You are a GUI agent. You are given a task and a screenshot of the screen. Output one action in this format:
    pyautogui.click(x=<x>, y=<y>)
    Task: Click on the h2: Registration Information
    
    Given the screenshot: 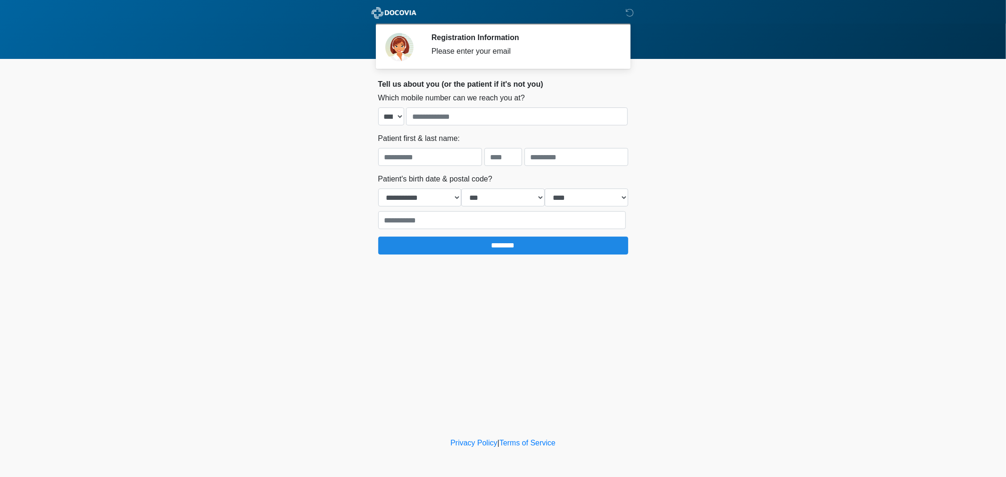 What is the action you would take?
    pyautogui.click(x=522, y=37)
    